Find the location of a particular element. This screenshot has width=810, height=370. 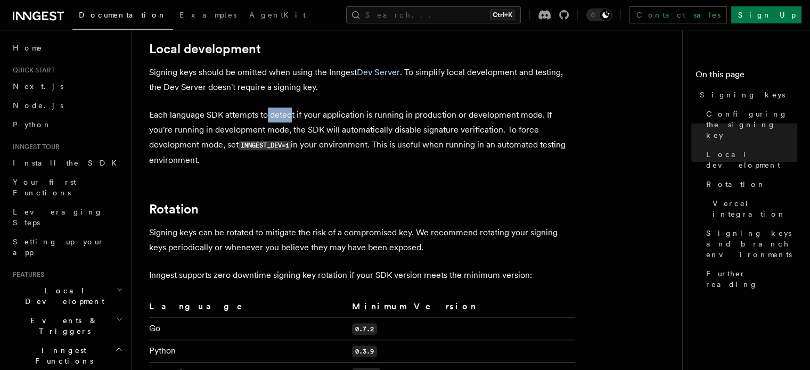

button: Events & Triggers is located at coordinates (67, 326).